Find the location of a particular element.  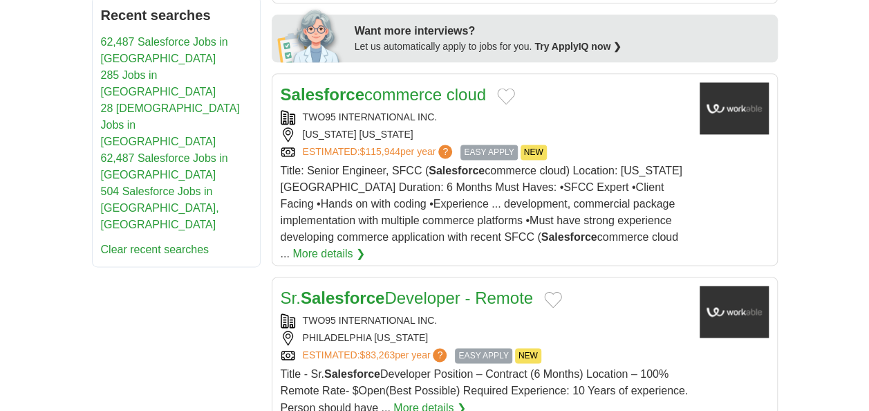

div: Want more interviews? is located at coordinates (562, 31).